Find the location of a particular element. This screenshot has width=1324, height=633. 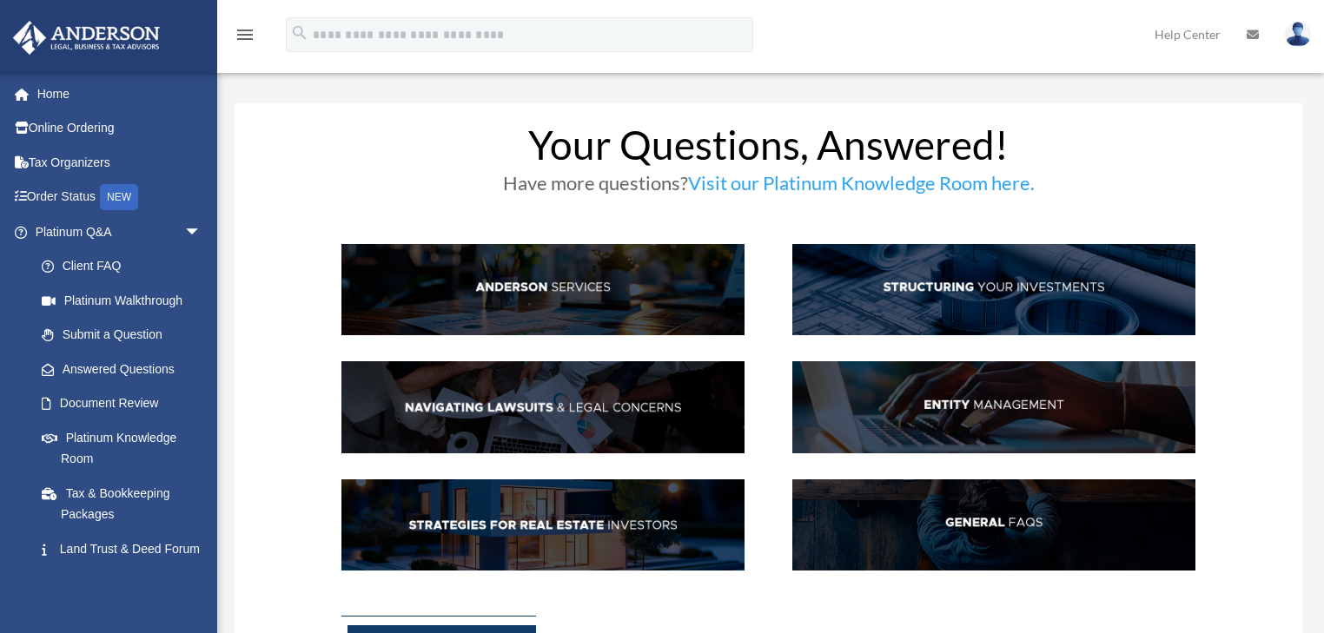

i: menu is located at coordinates (245, 35).